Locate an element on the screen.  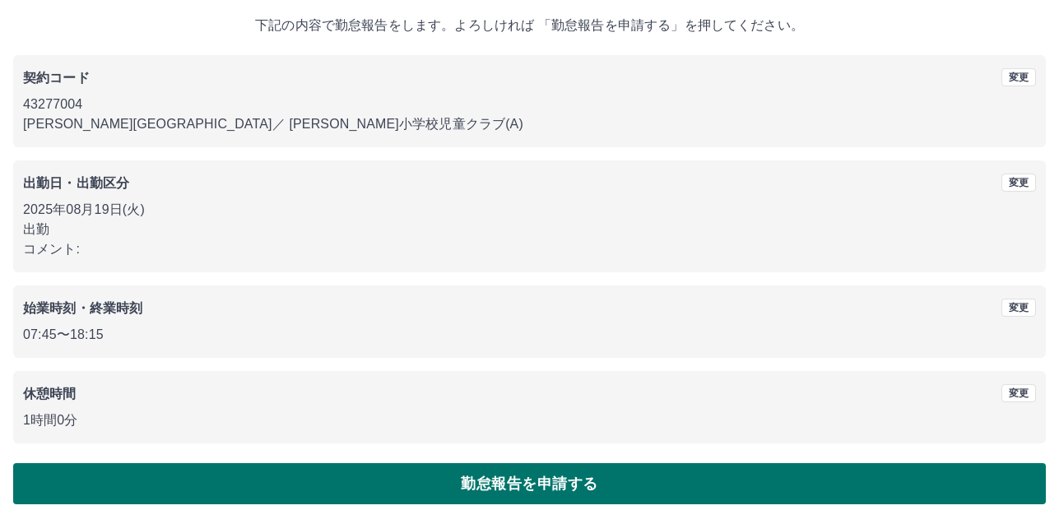
p: 下記の内容で勤怠報告をします。よろしければ 「勤怠報告を申請する」を押してください。 is located at coordinates (529, 26).